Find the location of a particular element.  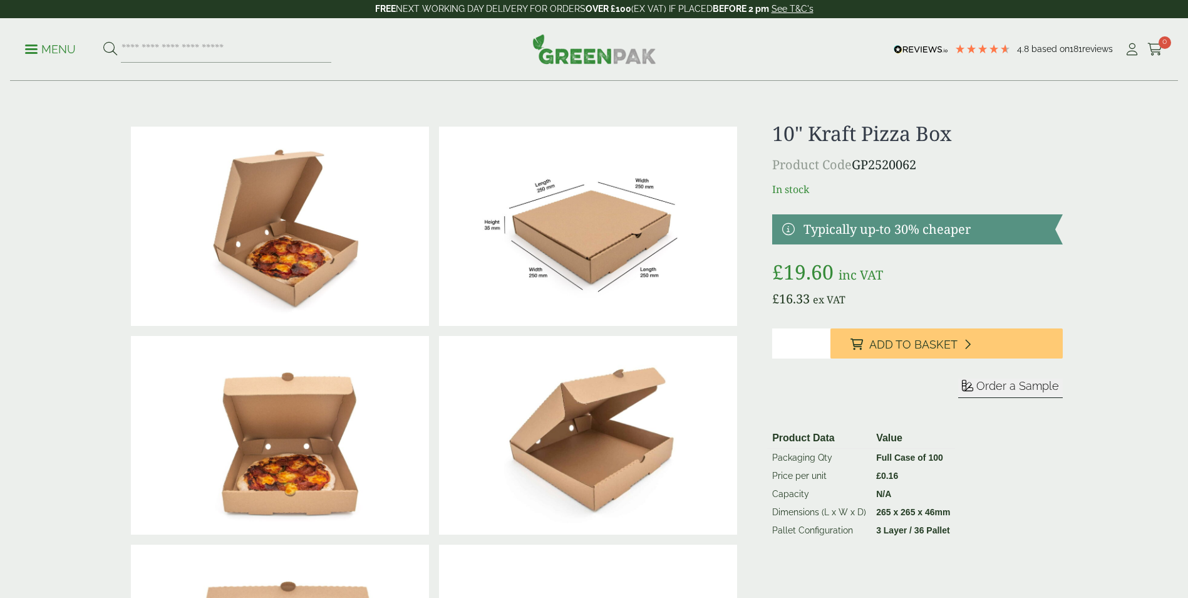

span: inc VAT is located at coordinates (861, 274).